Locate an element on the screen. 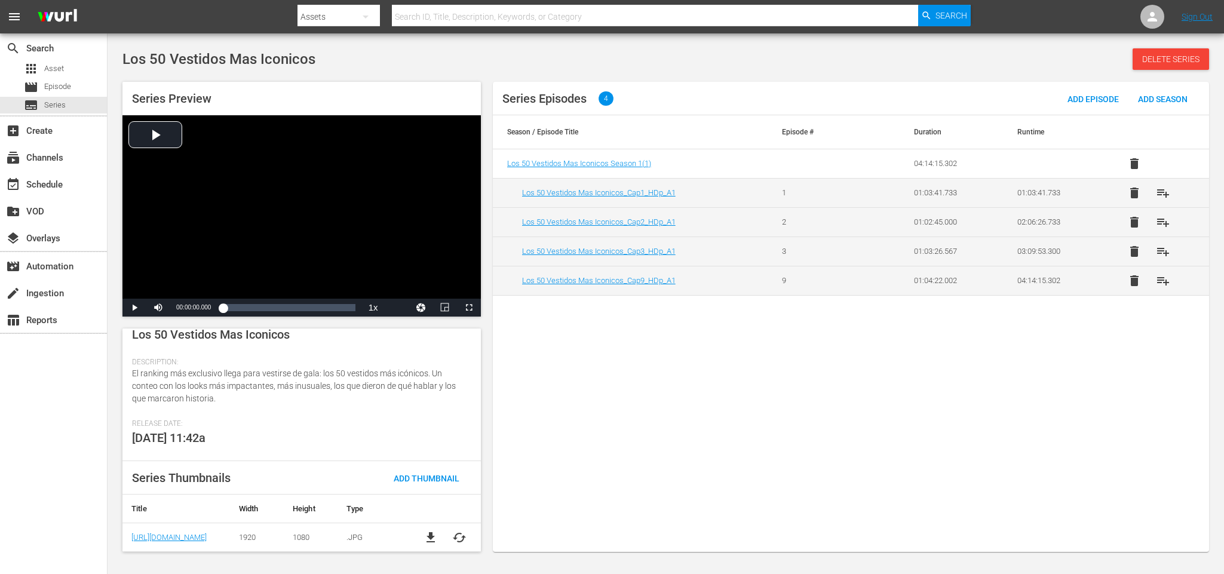 This screenshot has width=1224, height=574. span: 00:00:00.000 is located at coordinates (194, 307).